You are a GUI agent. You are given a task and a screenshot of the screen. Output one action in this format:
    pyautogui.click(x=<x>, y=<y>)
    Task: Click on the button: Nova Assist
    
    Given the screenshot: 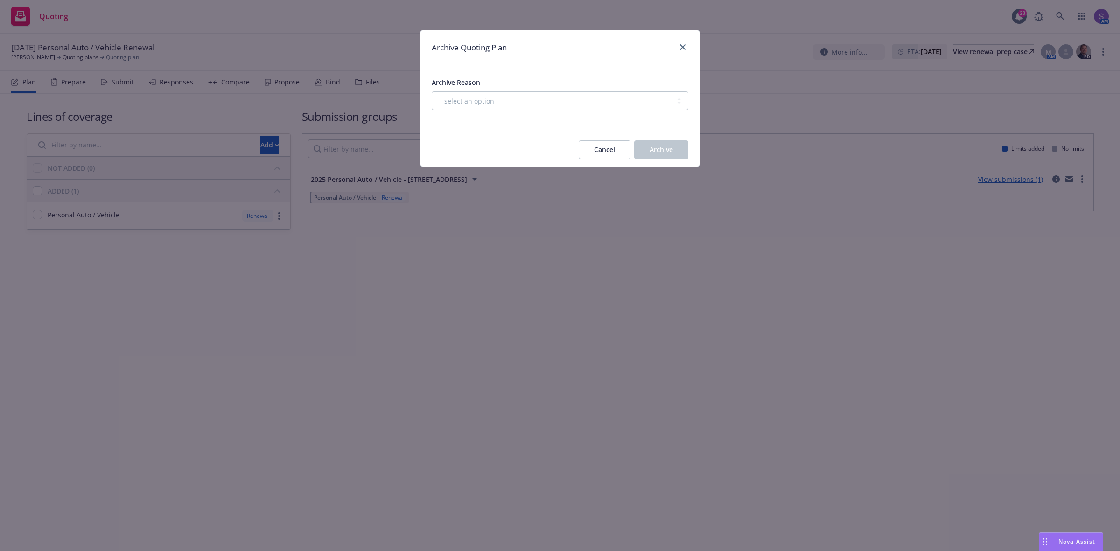 What is the action you would take?
    pyautogui.click(x=1071, y=542)
    